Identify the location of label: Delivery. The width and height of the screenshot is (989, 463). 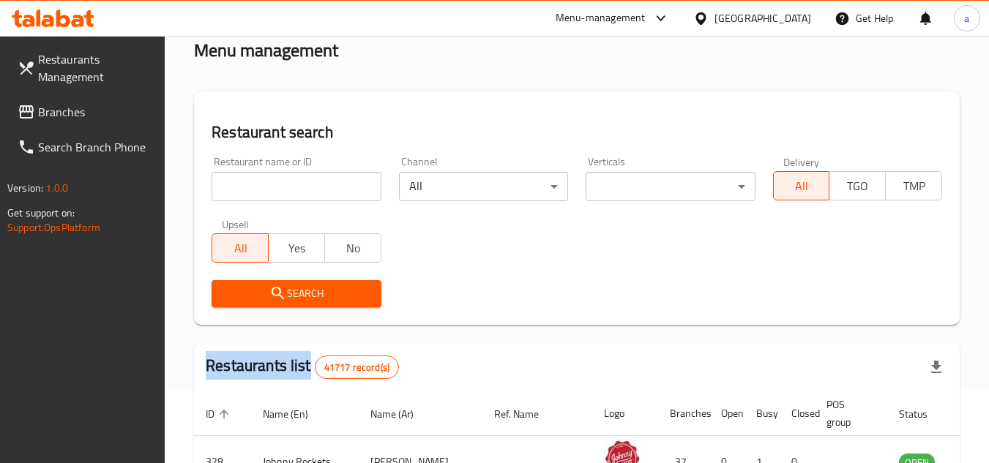
(801, 162).